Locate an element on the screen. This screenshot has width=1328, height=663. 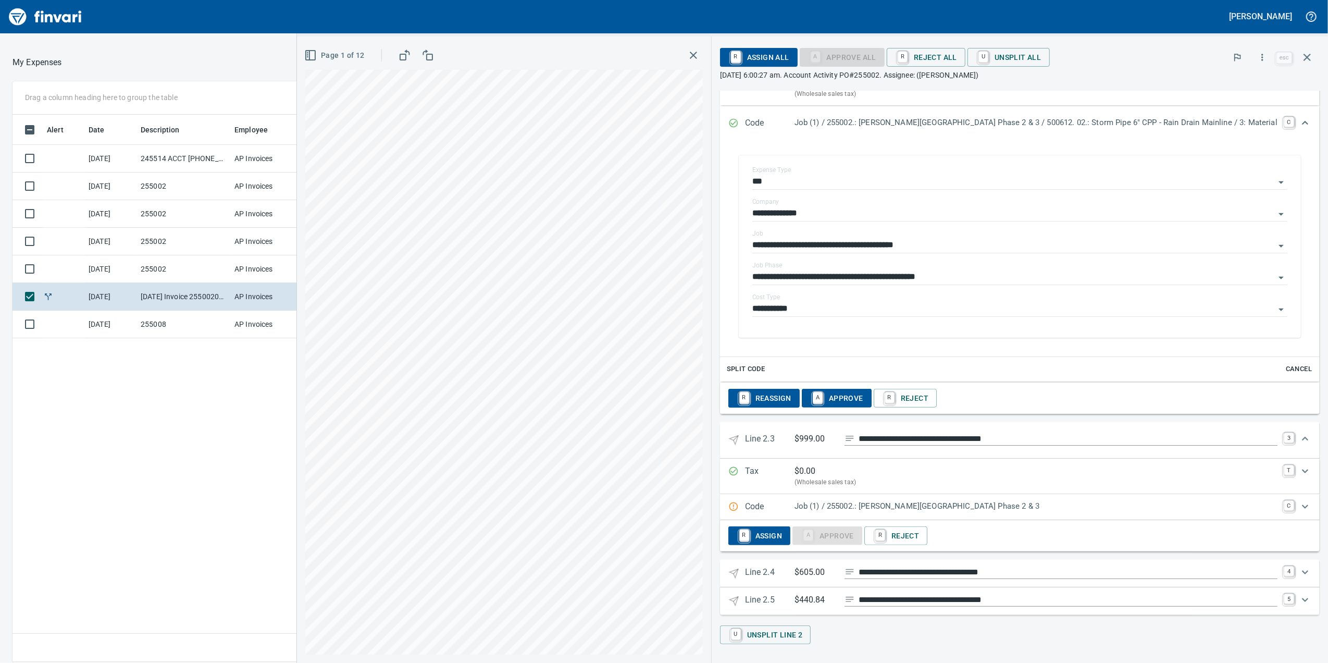
span: Assign is located at coordinates (759, 536).